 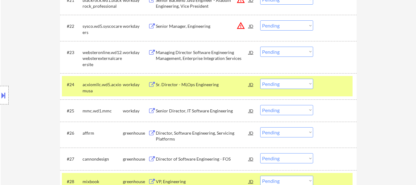 What do you see at coordinates (103, 181) in the screenshot?
I see `div: mixbook` at bounding box center [103, 181].